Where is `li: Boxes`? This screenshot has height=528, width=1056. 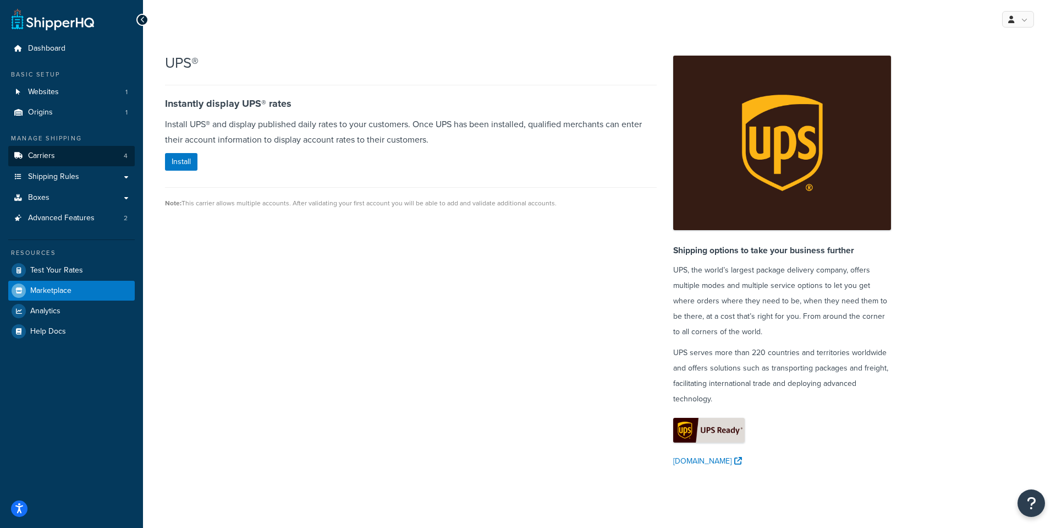 li: Boxes is located at coordinates (72, 197).